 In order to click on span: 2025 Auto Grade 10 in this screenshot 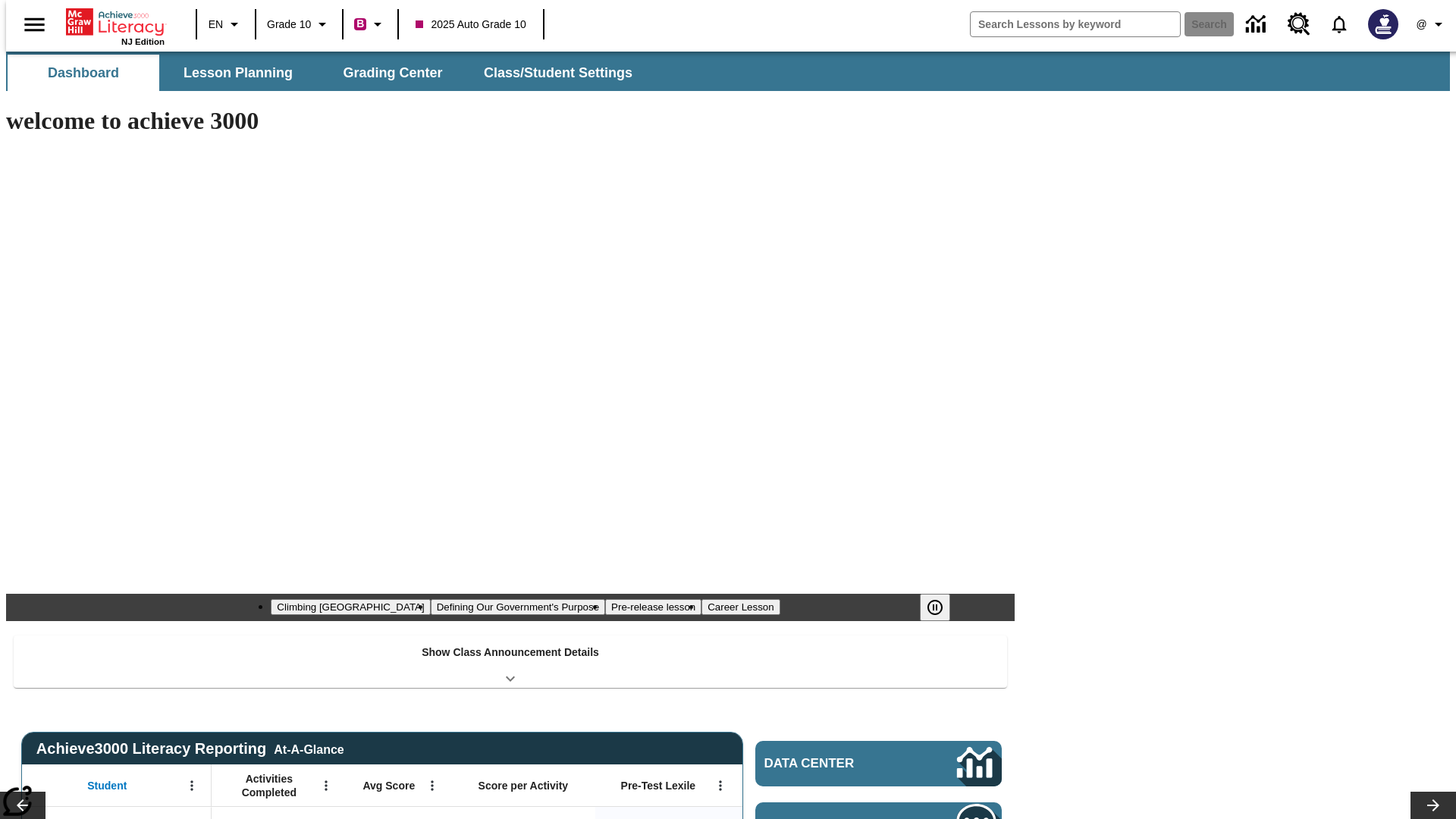, I will do `click(470, 24)`.